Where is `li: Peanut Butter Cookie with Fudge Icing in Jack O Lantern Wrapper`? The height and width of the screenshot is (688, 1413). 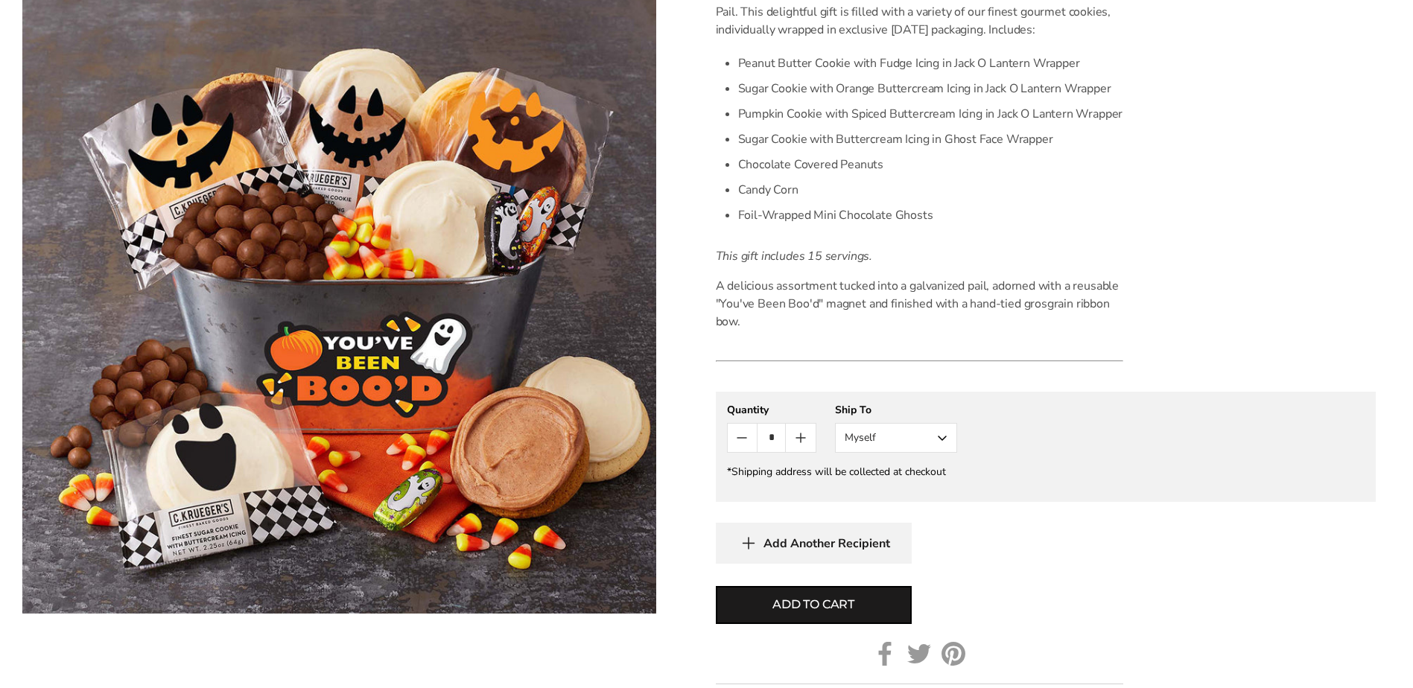
li: Peanut Butter Cookie with Fudge Icing in Jack O Lantern Wrapper is located at coordinates (930, 63).